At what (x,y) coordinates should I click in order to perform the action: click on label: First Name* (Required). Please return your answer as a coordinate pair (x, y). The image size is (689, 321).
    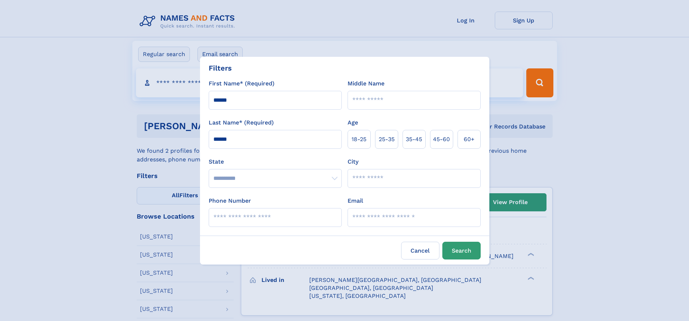
    Looking at the image, I should click on (242, 84).